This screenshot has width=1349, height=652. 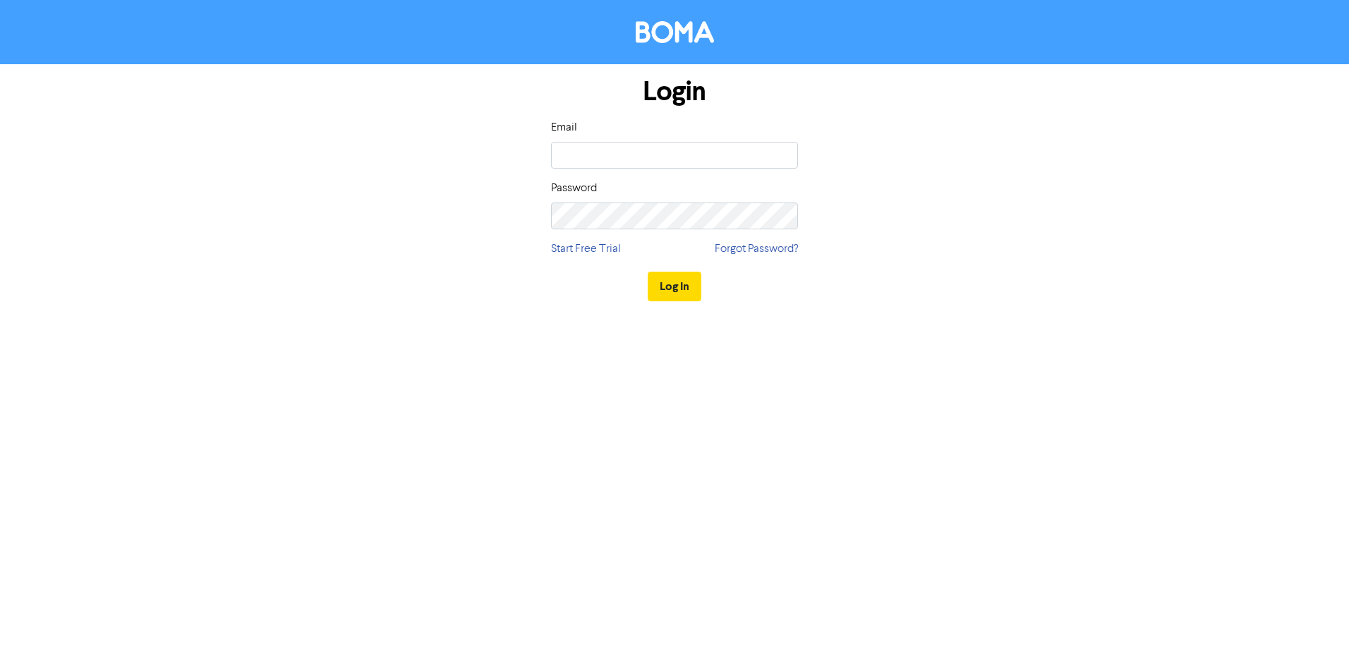 I want to click on label: Password, so click(x=574, y=188).